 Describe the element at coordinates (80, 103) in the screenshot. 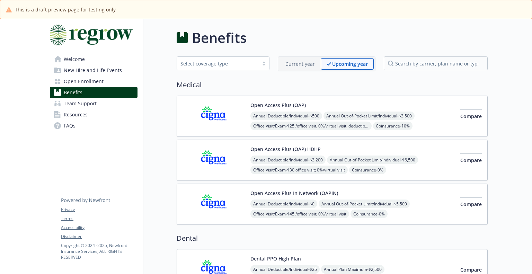

I see `span: Team Support` at that location.